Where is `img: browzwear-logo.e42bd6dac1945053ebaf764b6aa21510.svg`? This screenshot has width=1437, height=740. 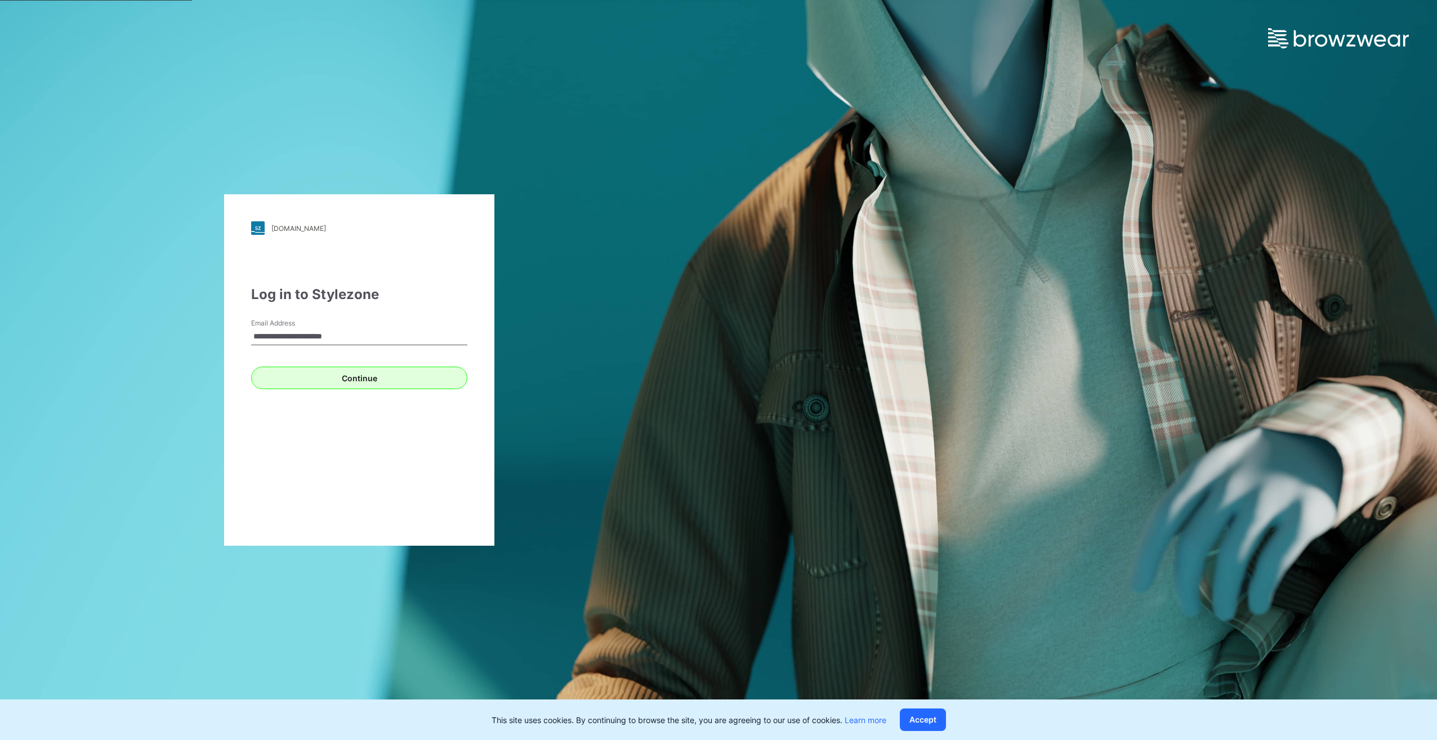 img: browzwear-logo.e42bd6dac1945053ebaf764b6aa21510.svg is located at coordinates (1339, 38).